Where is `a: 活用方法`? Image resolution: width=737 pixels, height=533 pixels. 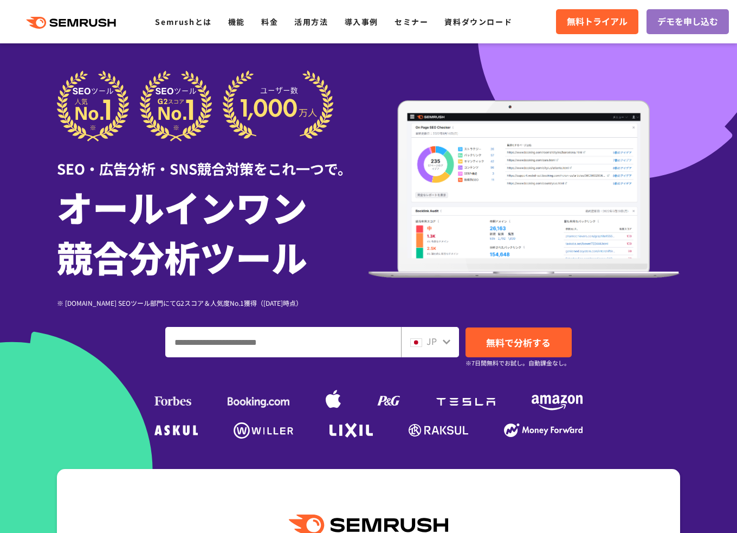 a: 活用方法 is located at coordinates (311, 22).